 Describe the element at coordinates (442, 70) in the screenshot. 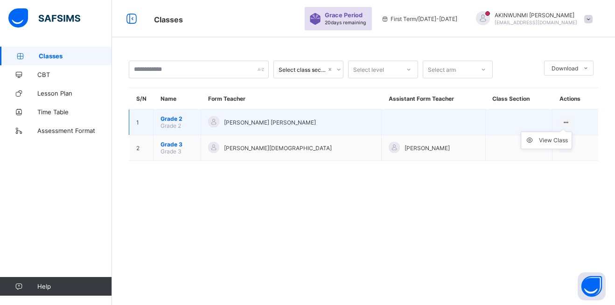

I see `div: Select arm` at that location.